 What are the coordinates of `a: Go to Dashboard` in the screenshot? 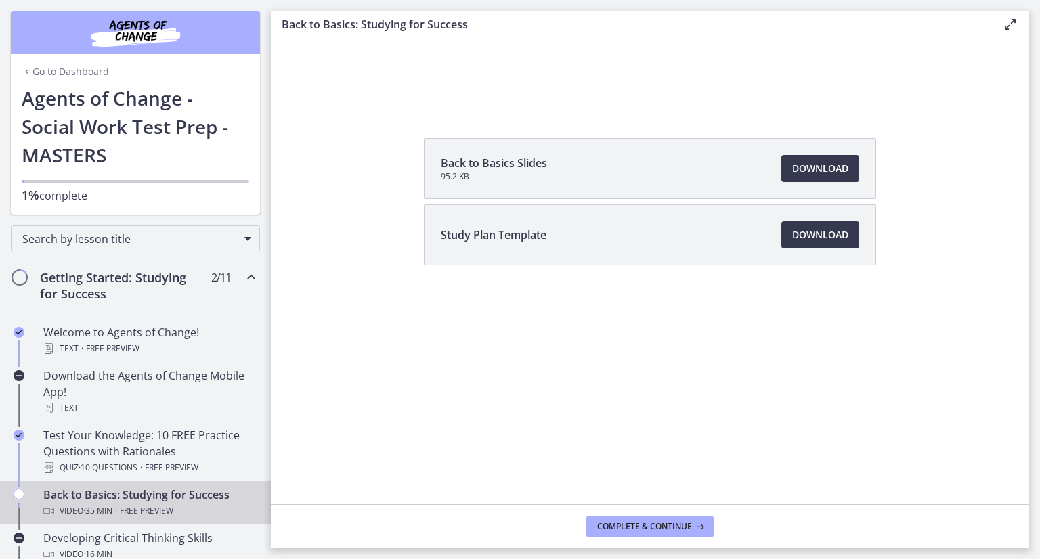 It's located at (65, 72).